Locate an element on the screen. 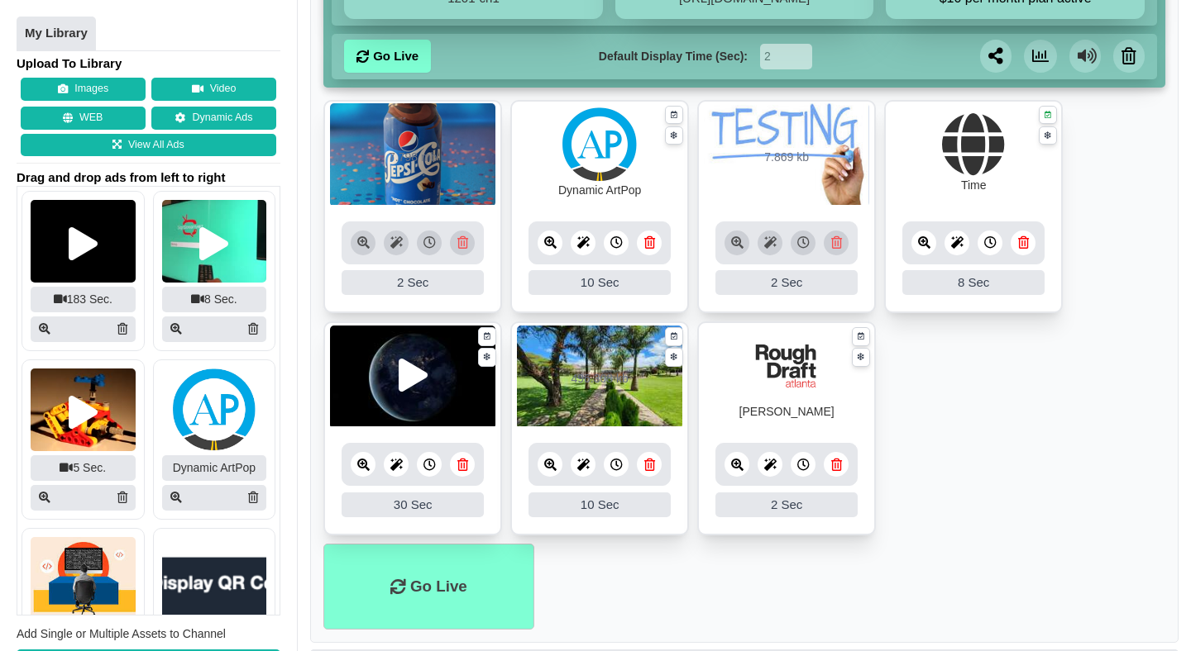 The height and width of the screenshot is (651, 1191). div: Time is located at coordinates (973, 185).